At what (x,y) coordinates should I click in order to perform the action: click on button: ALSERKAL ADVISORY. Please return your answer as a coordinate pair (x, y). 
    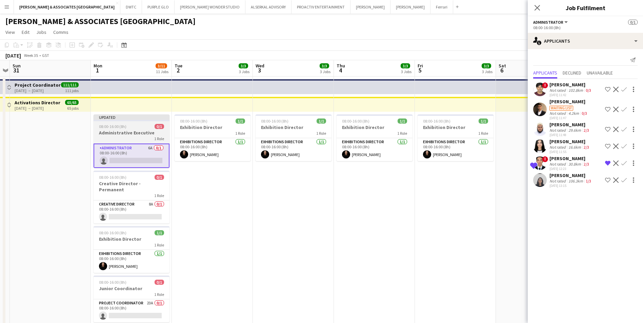
    Looking at the image, I should click on (268, 7).